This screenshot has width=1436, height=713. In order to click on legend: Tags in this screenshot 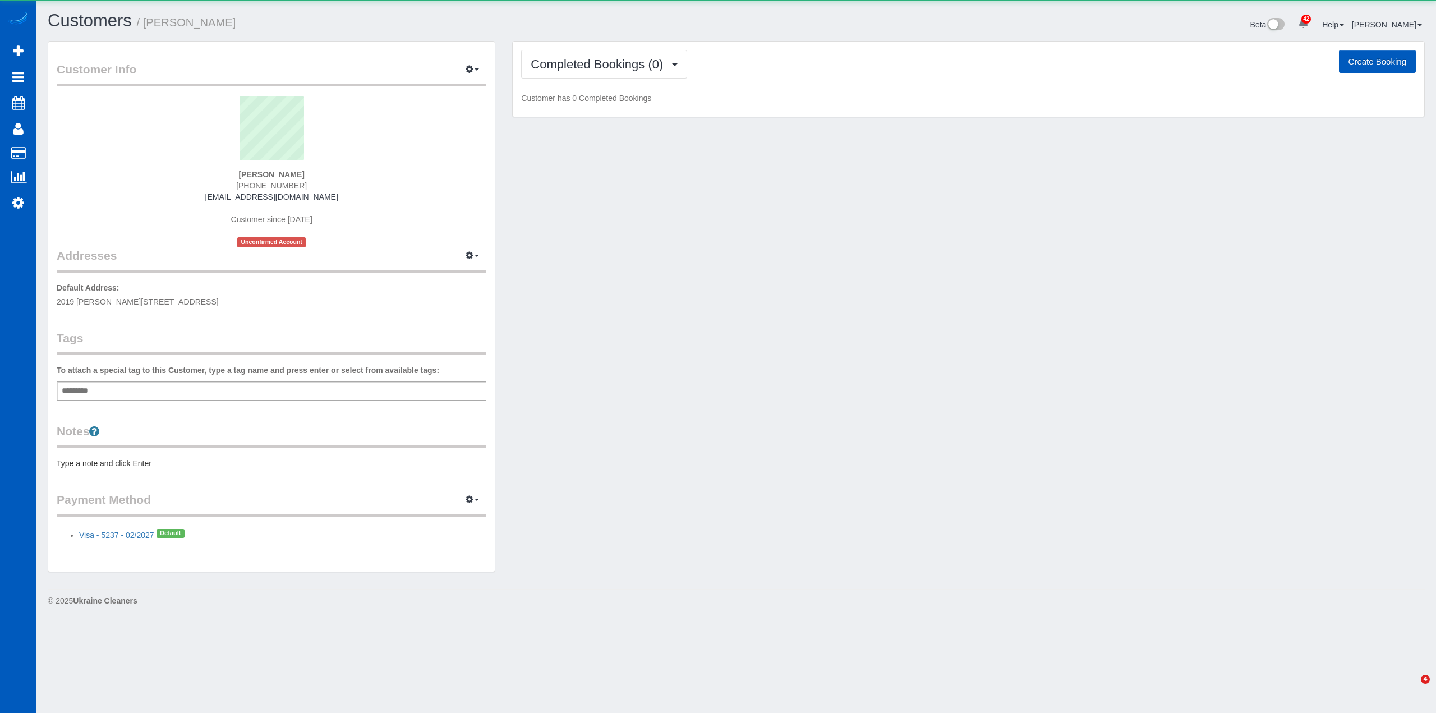, I will do `click(271, 342)`.